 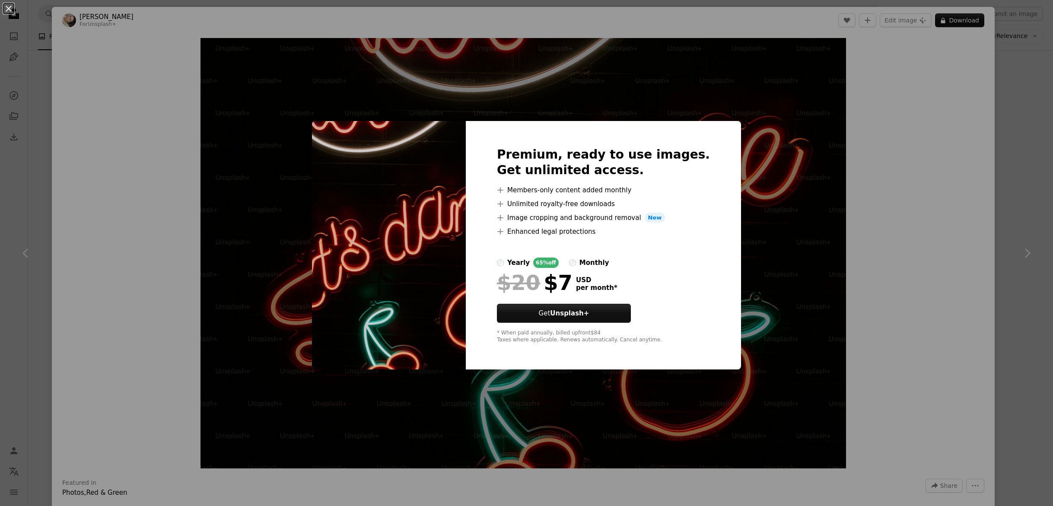 I want to click on li: Image cropping and background removal, so click(x=603, y=218).